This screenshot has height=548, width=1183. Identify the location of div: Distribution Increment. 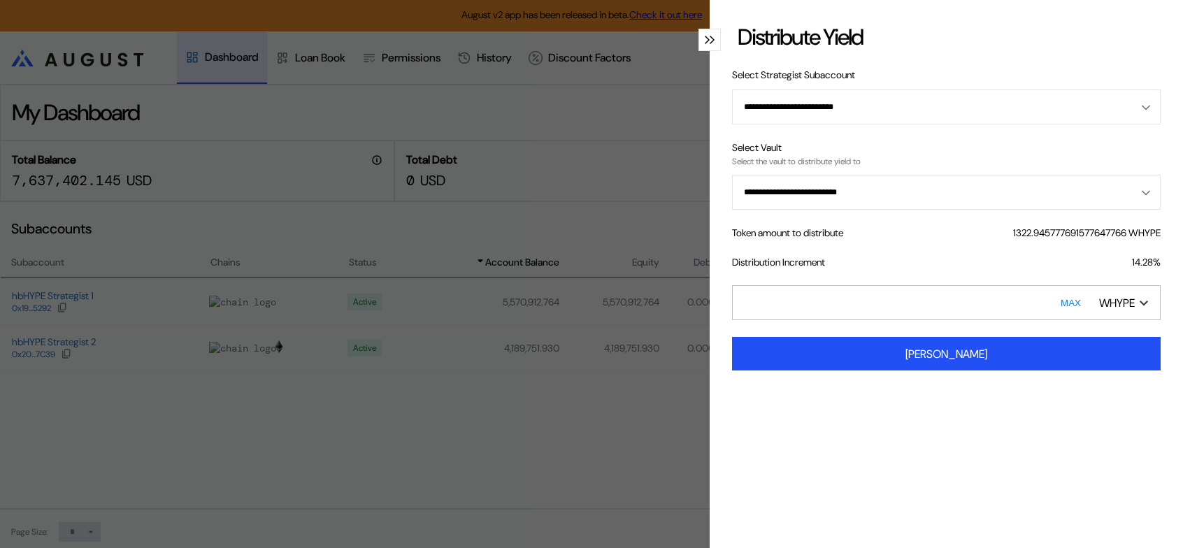
(778, 262).